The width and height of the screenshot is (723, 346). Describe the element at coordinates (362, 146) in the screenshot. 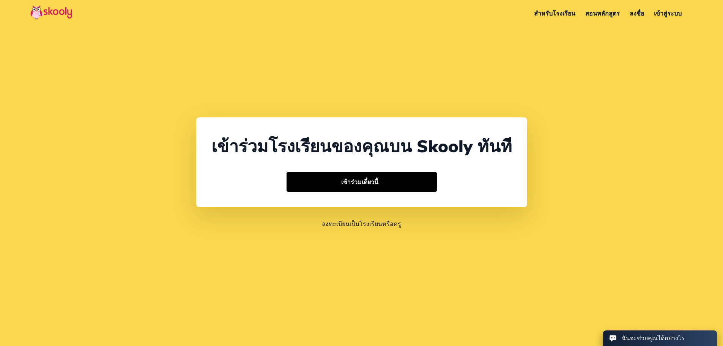

I see `div: เข้าร่วมโรงเรียนของคุณบน Skooly ทันที` at that location.